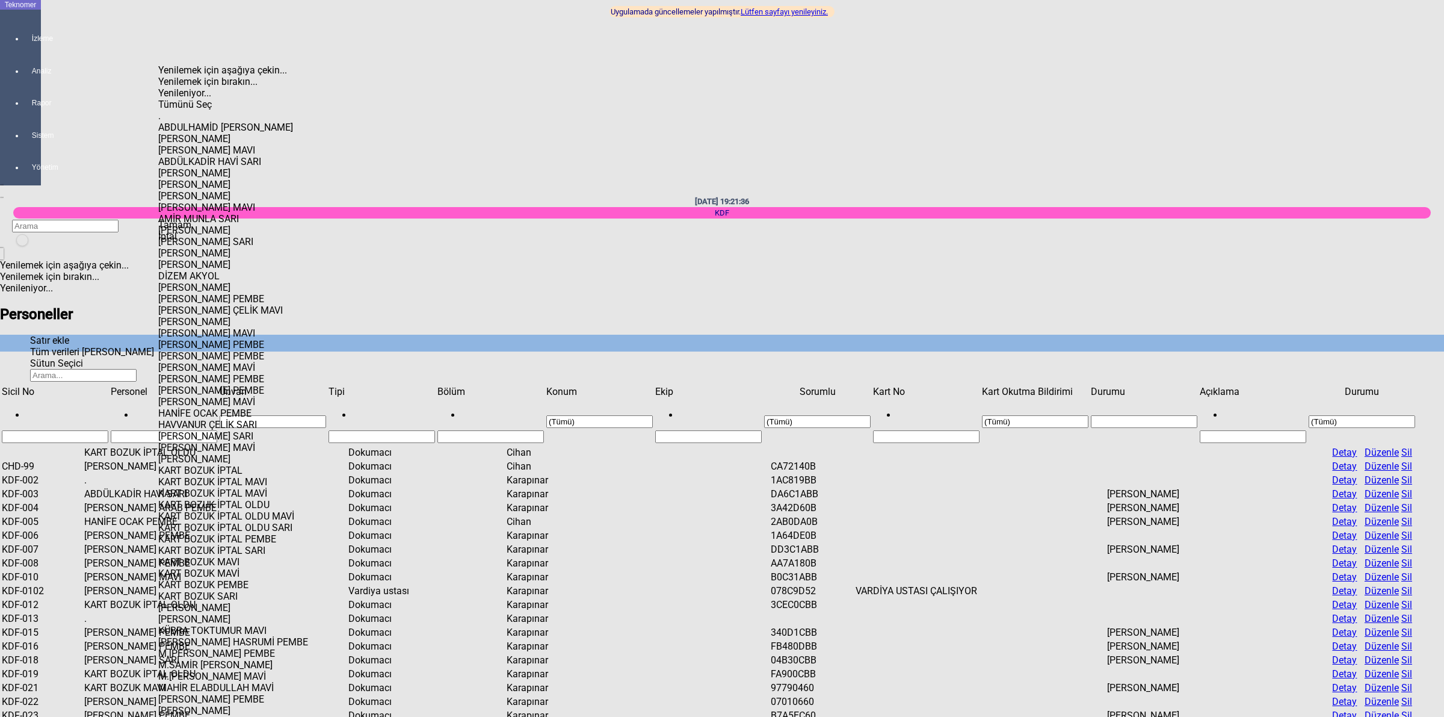  Describe the element at coordinates (234, 527) in the screenshot. I see `div: KART BOZUK İPTAL OLDU SARI` at that location.